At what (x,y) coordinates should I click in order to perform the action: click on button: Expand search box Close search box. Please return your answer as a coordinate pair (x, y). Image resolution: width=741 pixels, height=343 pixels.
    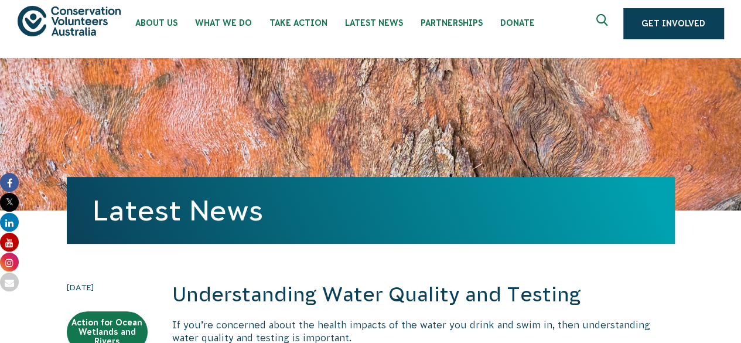
    Looking at the image, I should click on (603, 23).